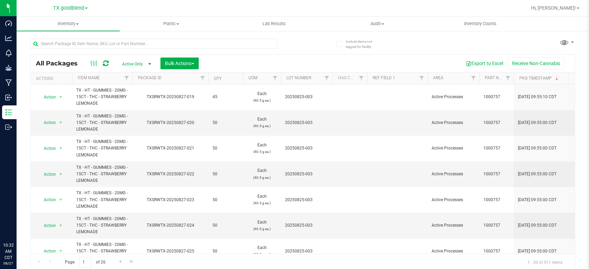  What do you see at coordinates (89, 78) in the screenshot?
I see `a: Item Name` at bounding box center [89, 78].